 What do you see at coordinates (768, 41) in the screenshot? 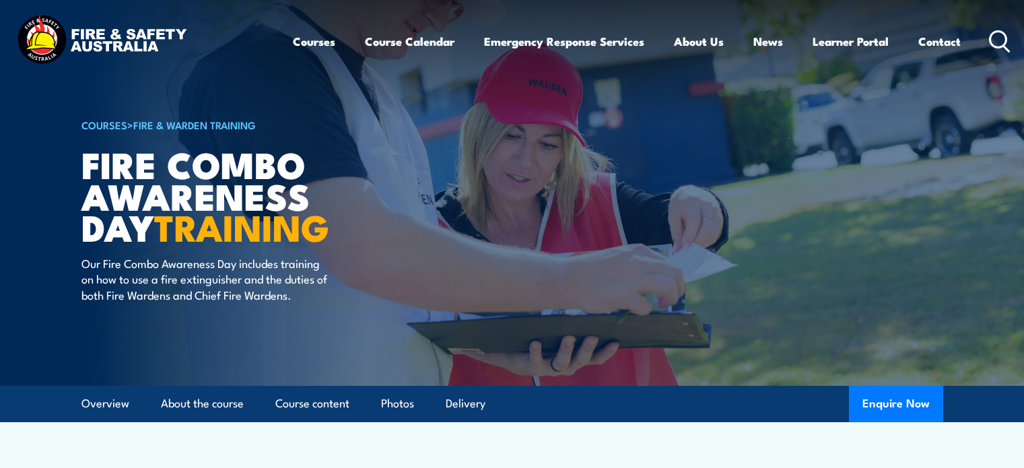
I see `a: News` at bounding box center [768, 41].